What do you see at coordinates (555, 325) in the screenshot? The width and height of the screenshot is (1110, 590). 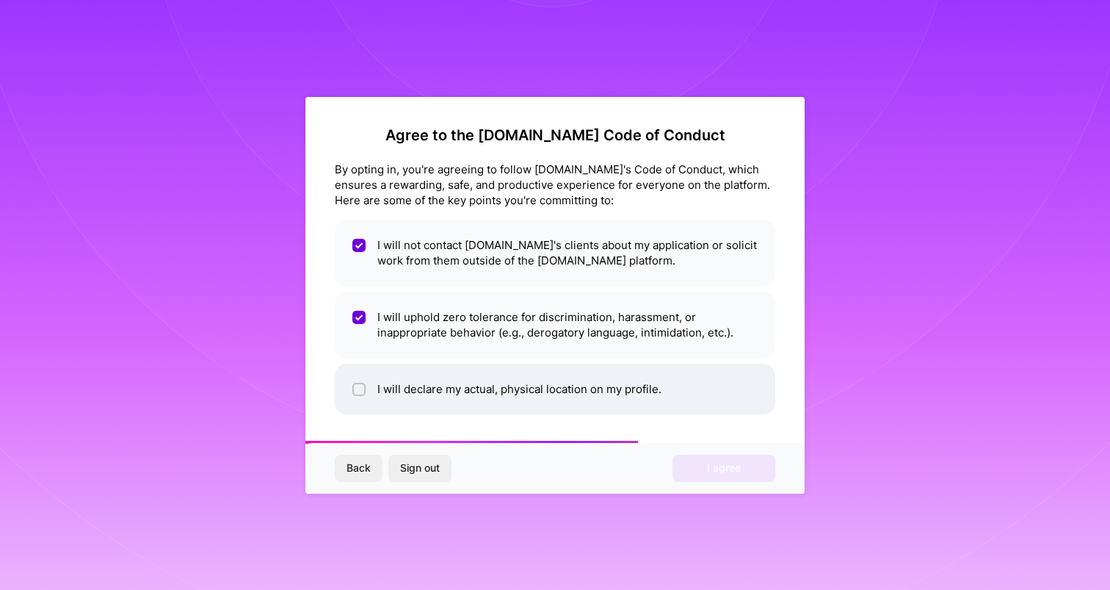 I see `li: I will uphold zero tolerance for discrimination, harassment, or inappropriate behavior (e.g., der...` at bounding box center [555, 325].